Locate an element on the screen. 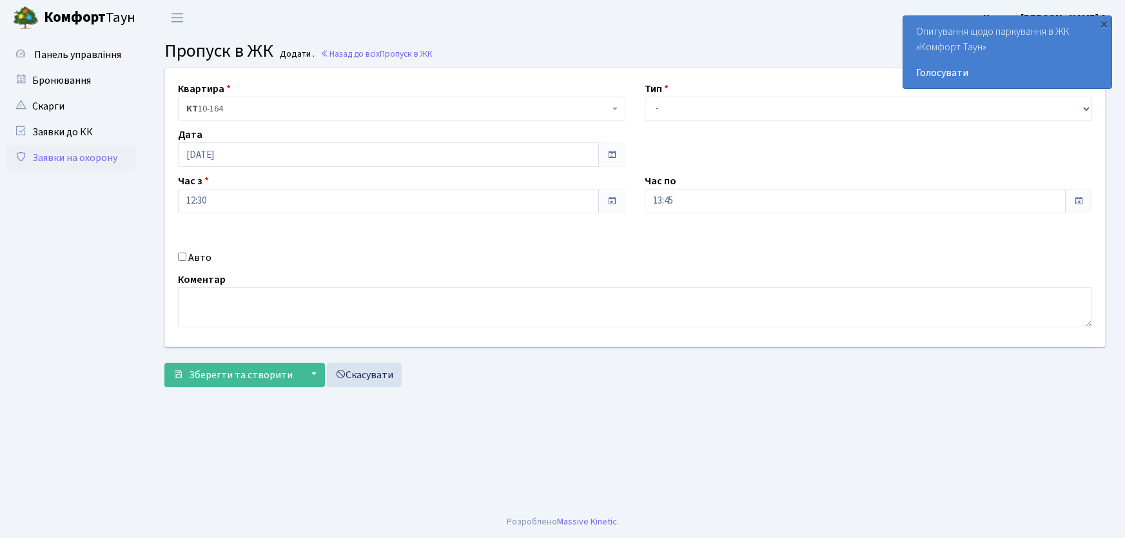 The height and width of the screenshot is (538, 1125). a: Панель управління is located at coordinates (71, 55).